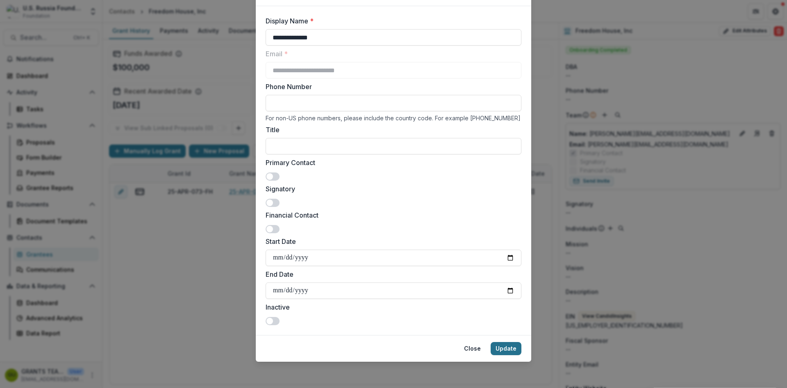  I want to click on label: Financial Contact, so click(391, 215).